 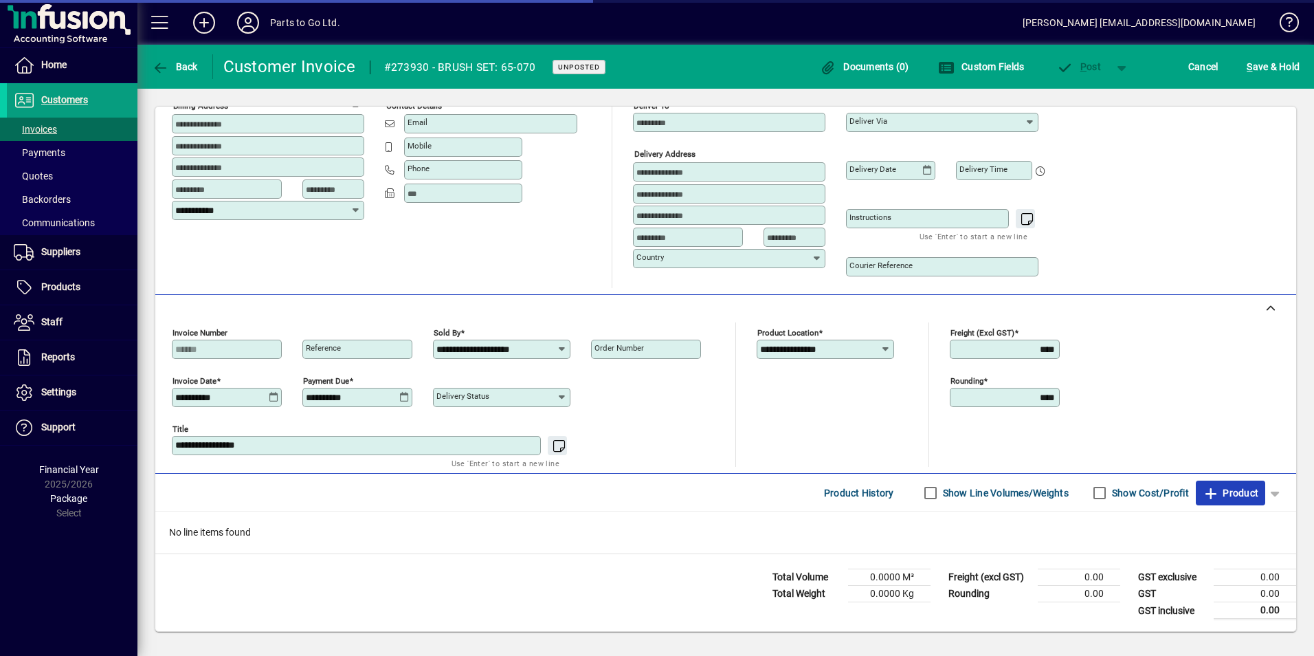 What do you see at coordinates (447, 333) in the screenshot?
I see `mat-label: Sold by` at bounding box center [447, 333].